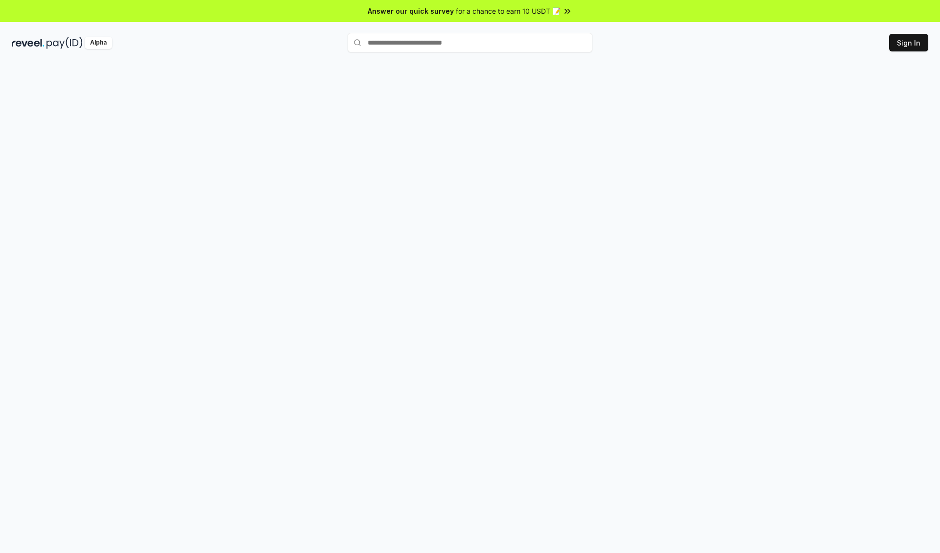  Describe the element at coordinates (909, 43) in the screenshot. I see `button: Sign In` at that location.